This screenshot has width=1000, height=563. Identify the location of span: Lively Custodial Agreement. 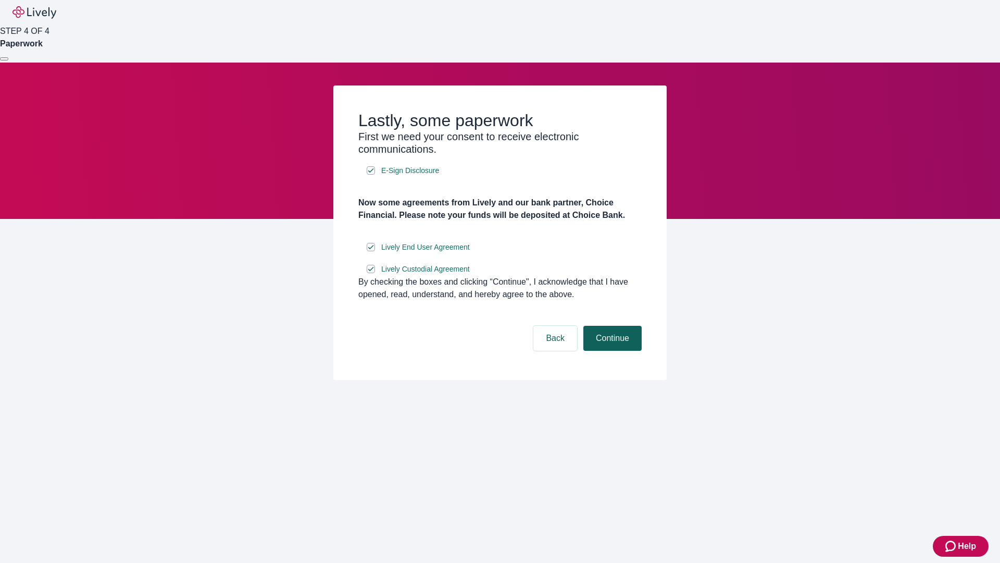
(426, 269).